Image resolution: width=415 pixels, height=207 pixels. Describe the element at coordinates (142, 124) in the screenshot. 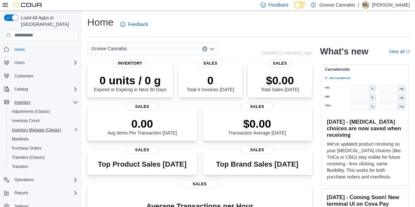

I see `p: 0.00` at that location.